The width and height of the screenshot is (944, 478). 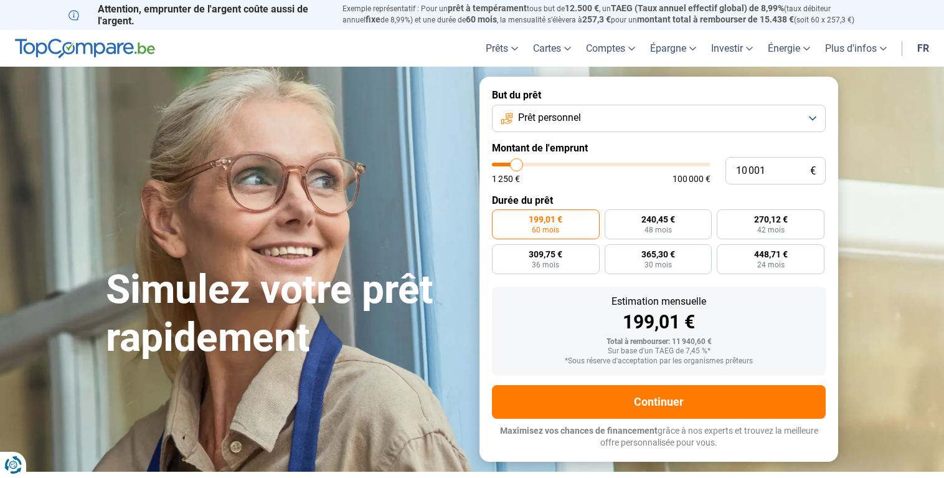 What do you see at coordinates (285, 314) in the screenshot?
I see `h1: Simulez votre prêt rapidement` at bounding box center [285, 314].